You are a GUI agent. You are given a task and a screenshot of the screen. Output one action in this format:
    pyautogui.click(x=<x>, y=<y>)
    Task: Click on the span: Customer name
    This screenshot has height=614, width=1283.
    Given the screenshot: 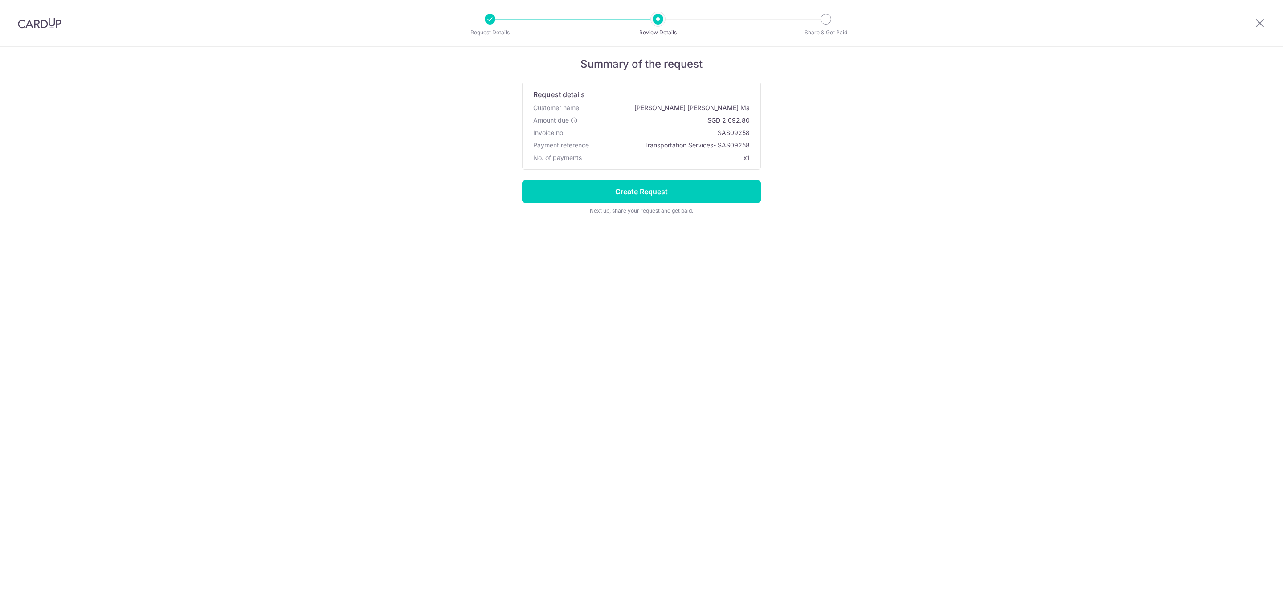 What is the action you would take?
    pyautogui.click(x=556, y=108)
    